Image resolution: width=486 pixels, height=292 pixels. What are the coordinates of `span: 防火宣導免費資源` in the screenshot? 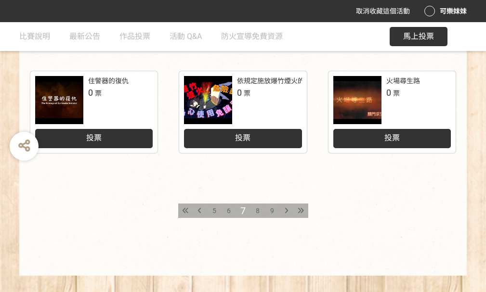 It's located at (252, 36).